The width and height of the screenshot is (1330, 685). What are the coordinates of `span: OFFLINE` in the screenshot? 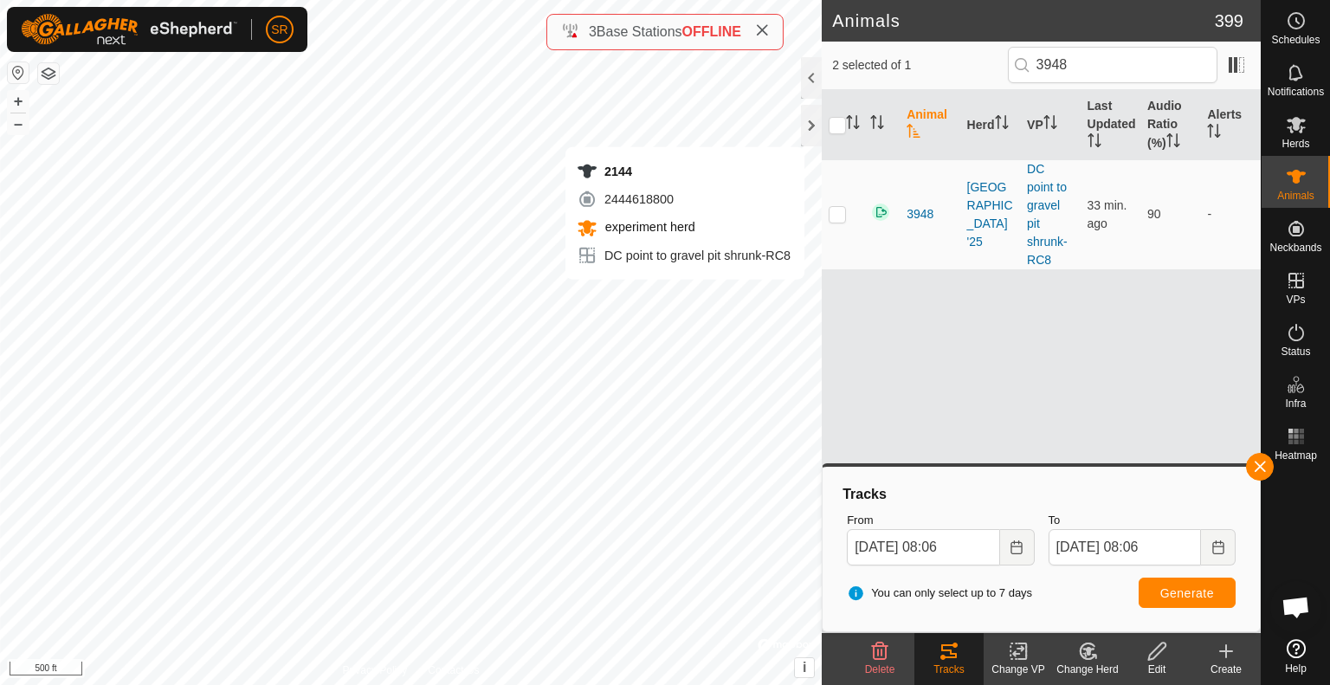 It's located at (712, 31).